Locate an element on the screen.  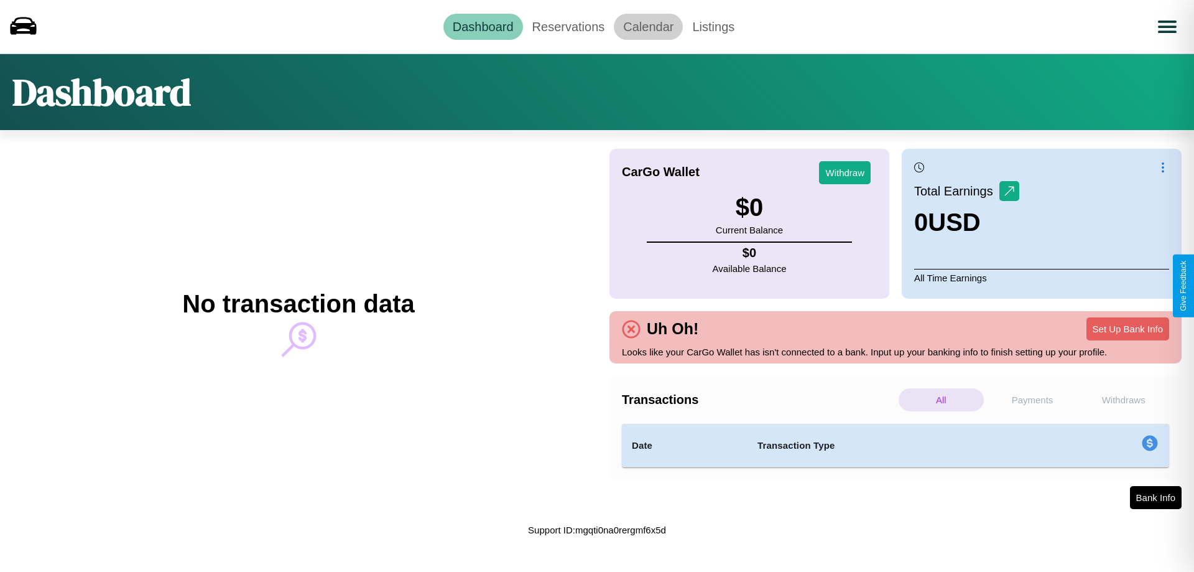
h4: Transaction Type is located at coordinates (899, 445).